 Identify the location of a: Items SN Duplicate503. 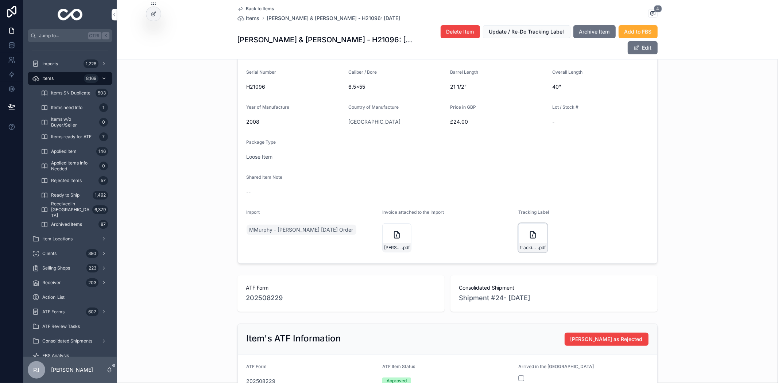
(74, 93).